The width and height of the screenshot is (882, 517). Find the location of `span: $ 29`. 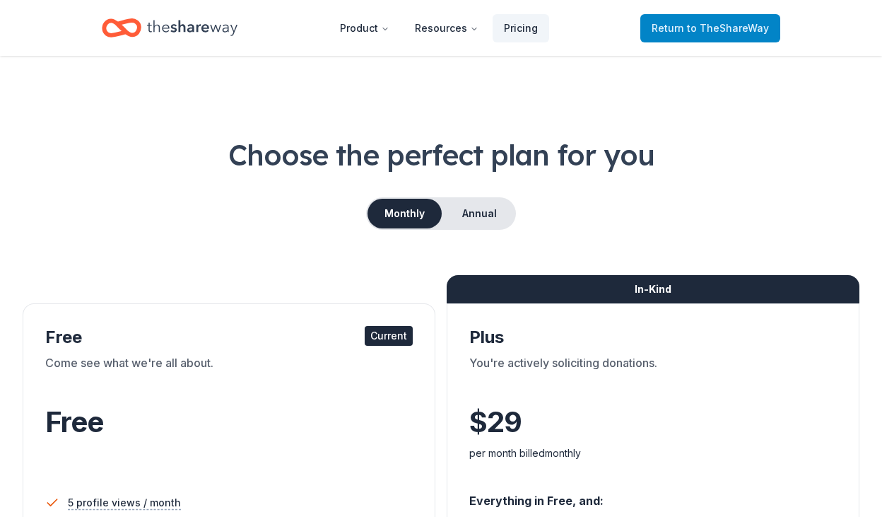

span: $ 29 is located at coordinates (495, 422).